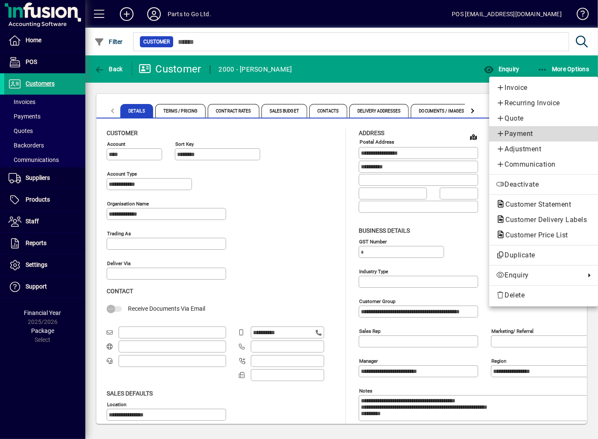 The height and width of the screenshot is (439, 598). What do you see at coordinates (535, 204) in the screenshot?
I see `span: Customer Statement` at bounding box center [535, 204].